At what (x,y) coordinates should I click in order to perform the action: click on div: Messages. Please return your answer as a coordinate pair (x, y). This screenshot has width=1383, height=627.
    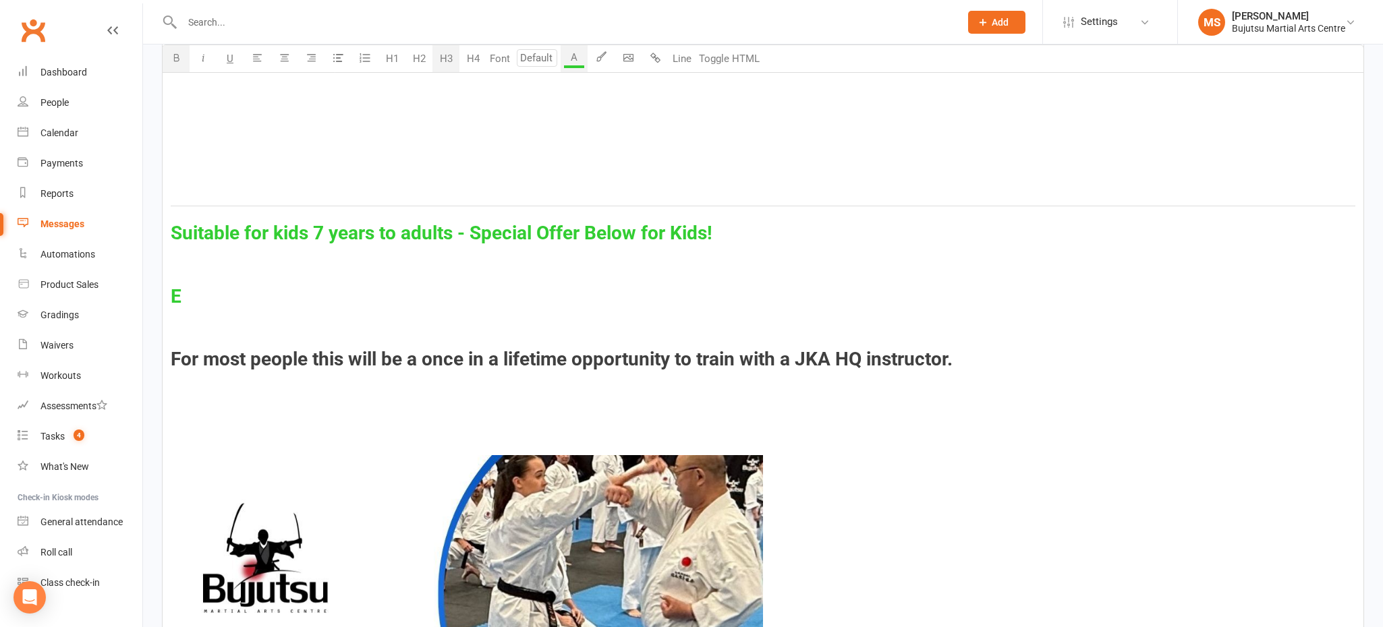
    Looking at the image, I should click on (62, 224).